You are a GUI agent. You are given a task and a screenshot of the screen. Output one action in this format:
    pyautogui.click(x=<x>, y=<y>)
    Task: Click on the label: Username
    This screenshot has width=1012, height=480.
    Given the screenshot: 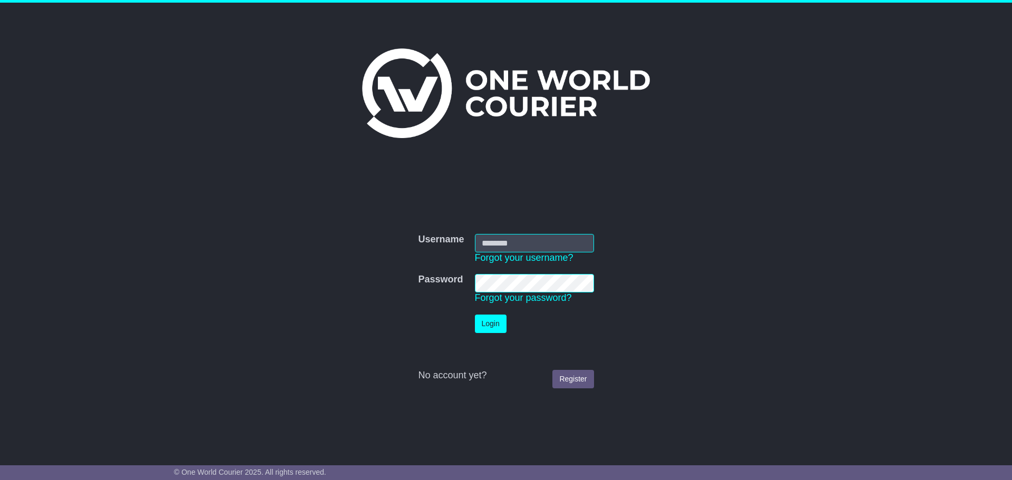 What is the action you would take?
    pyautogui.click(x=441, y=240)
    